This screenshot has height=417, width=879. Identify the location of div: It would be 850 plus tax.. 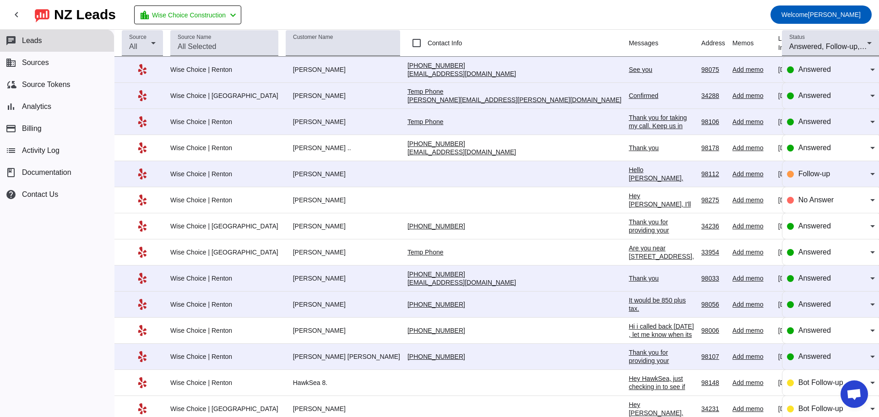
(661, 304).